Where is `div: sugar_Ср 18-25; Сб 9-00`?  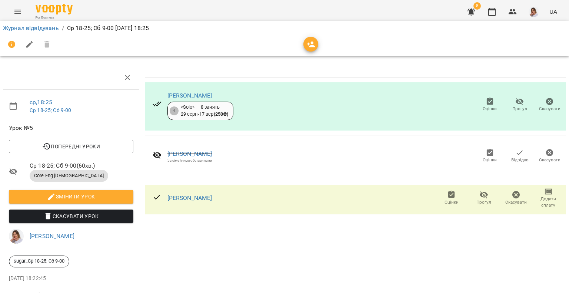
div: sugar_Ср 18-25; Сб 9-00 is located at coordinates (39, 261).